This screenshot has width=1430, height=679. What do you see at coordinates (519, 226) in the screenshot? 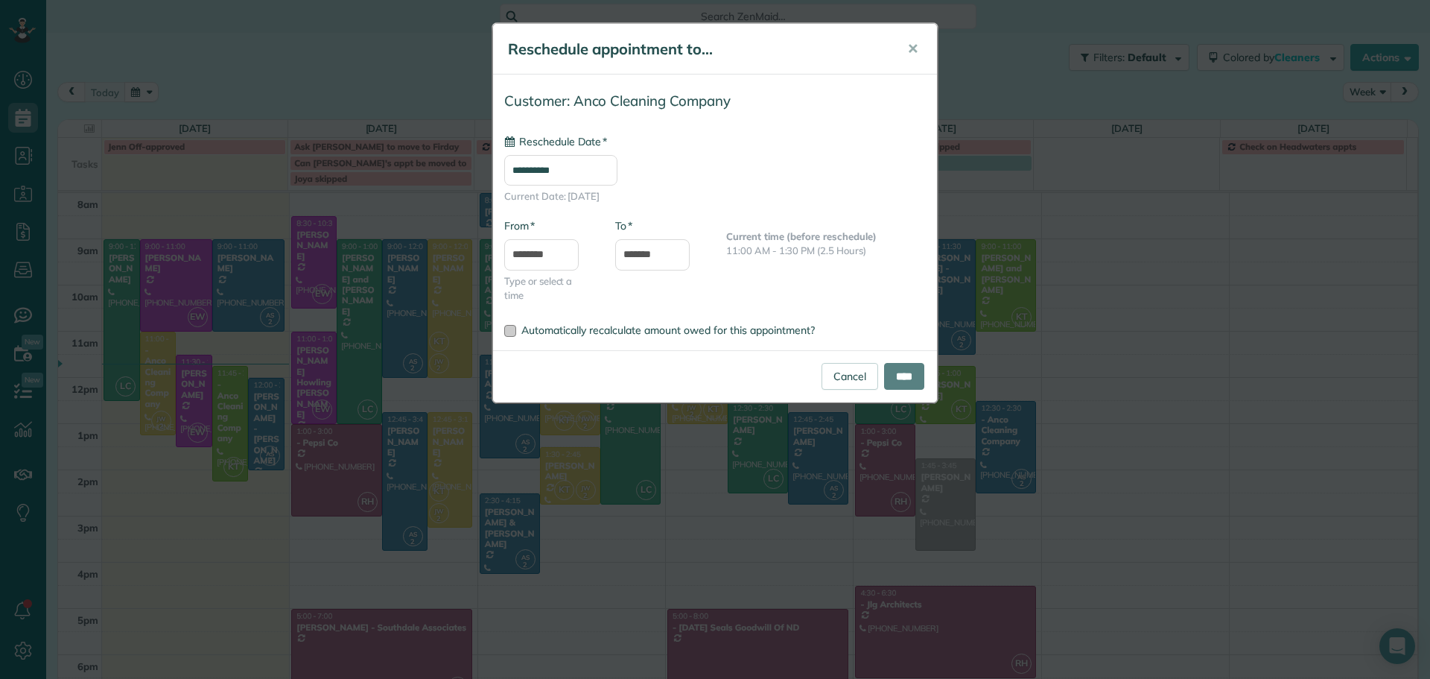
I see `label: From` at bounding box center [519, 226].